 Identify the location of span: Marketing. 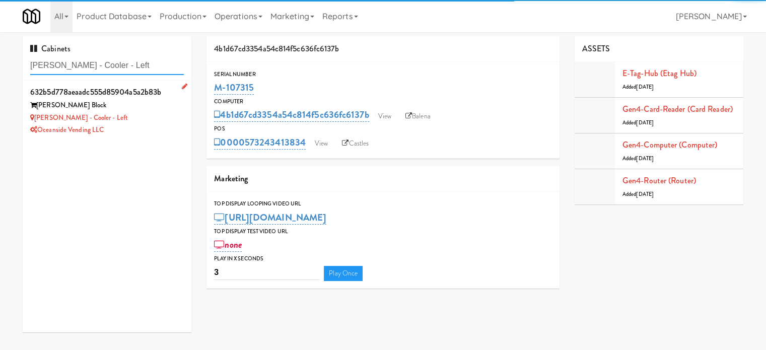
(231, 178).